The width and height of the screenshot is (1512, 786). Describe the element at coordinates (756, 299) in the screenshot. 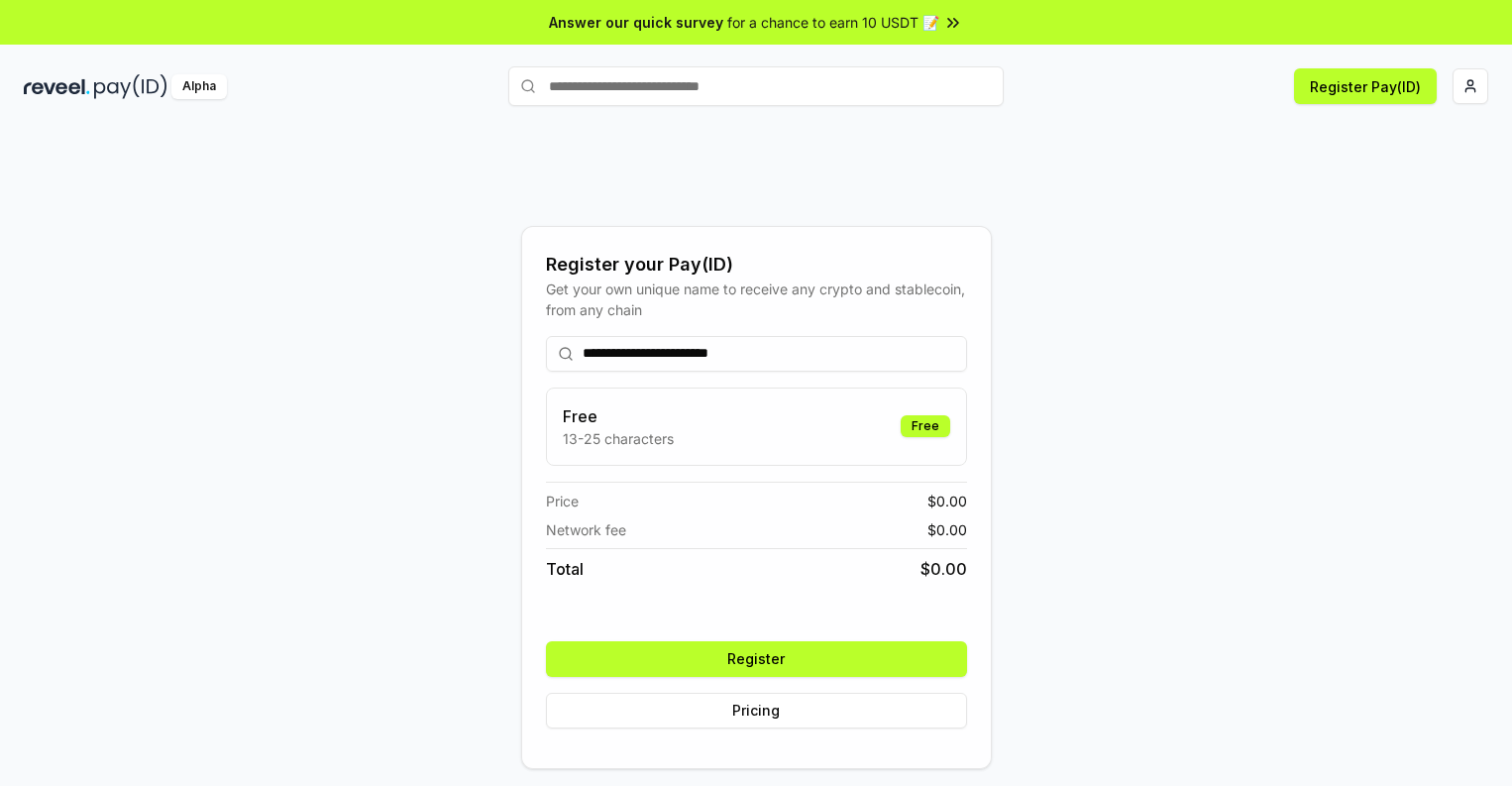

I see `div: Get your own unique name to receive any crypto and stablecoin, from any chain` at that location.